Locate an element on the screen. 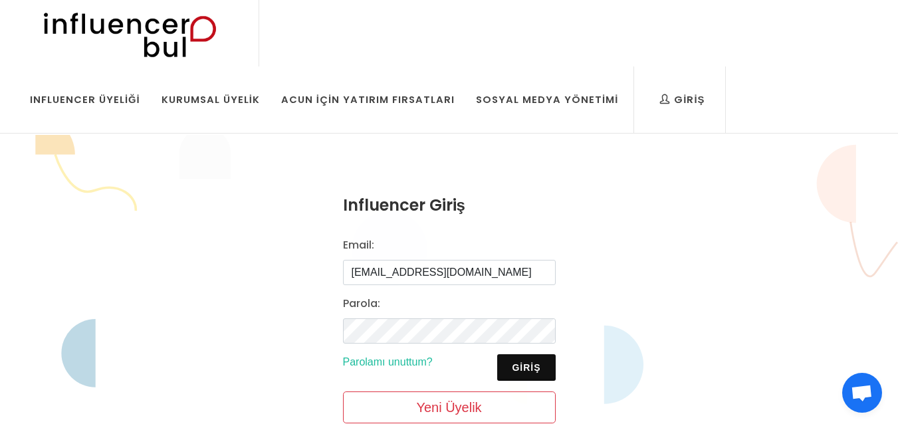  div: Influencer Üyeliği is located at coordinates (85, 100).